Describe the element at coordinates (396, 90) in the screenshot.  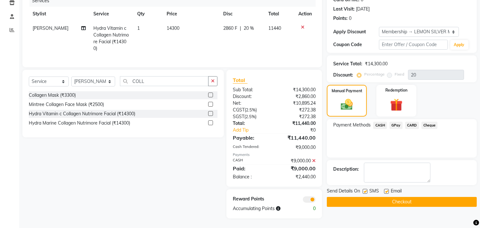
I see `label: Redemption` at that location.